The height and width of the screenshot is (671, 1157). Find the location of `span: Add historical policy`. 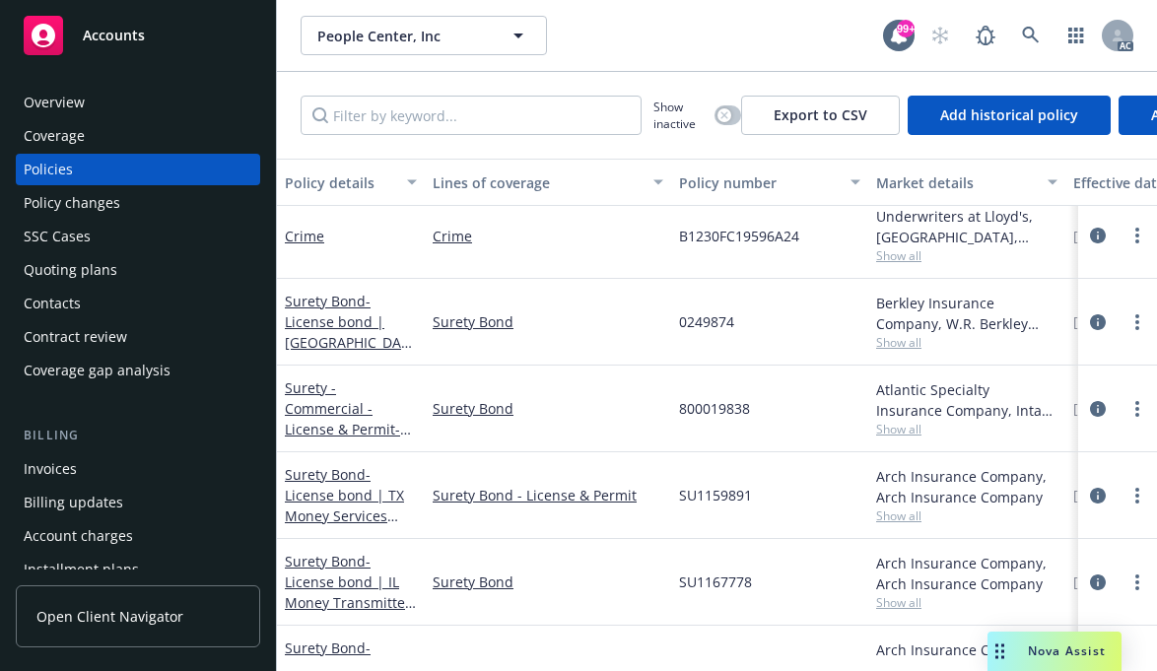

span: Add historical policy is located at coordinates (1009, 114).